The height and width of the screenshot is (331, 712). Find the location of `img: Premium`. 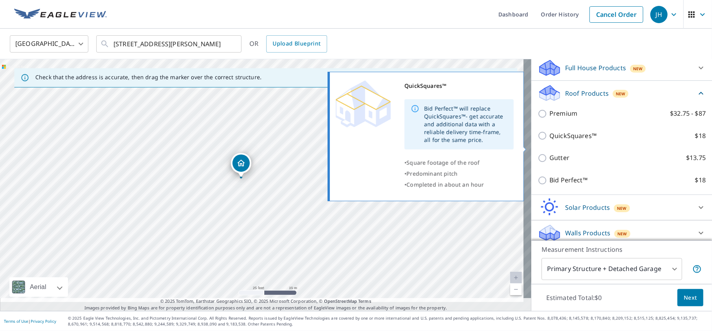

img: Premium is located at coordinates (363, 104).